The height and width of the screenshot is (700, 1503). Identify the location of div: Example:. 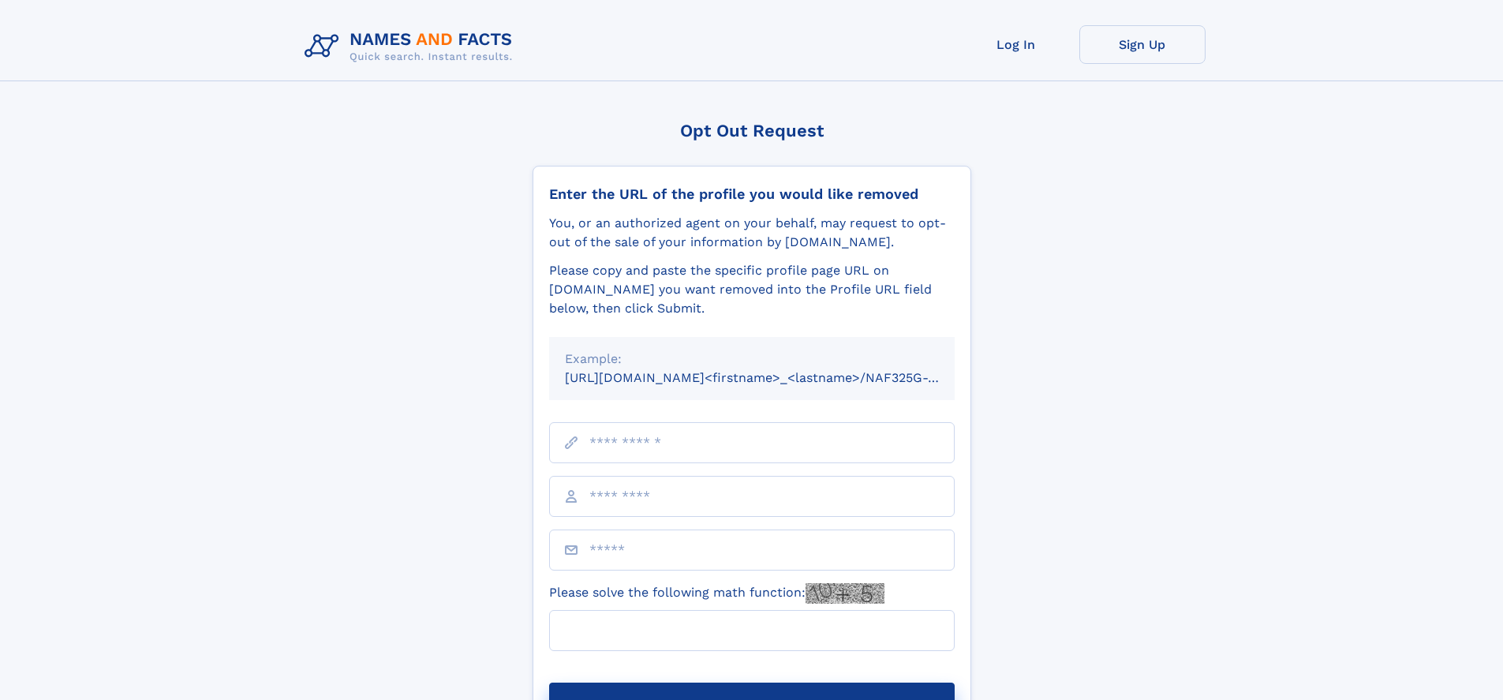
(752, 359).